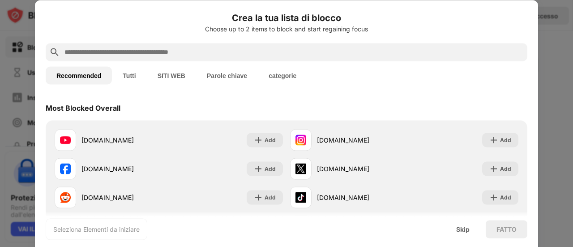 This screenshot has height=247, width=573. What do you see at coordinates (287, 17) in the screenshot?
I see `h6: Crea la tua lista di blocco` at bounding box center [287, 17].